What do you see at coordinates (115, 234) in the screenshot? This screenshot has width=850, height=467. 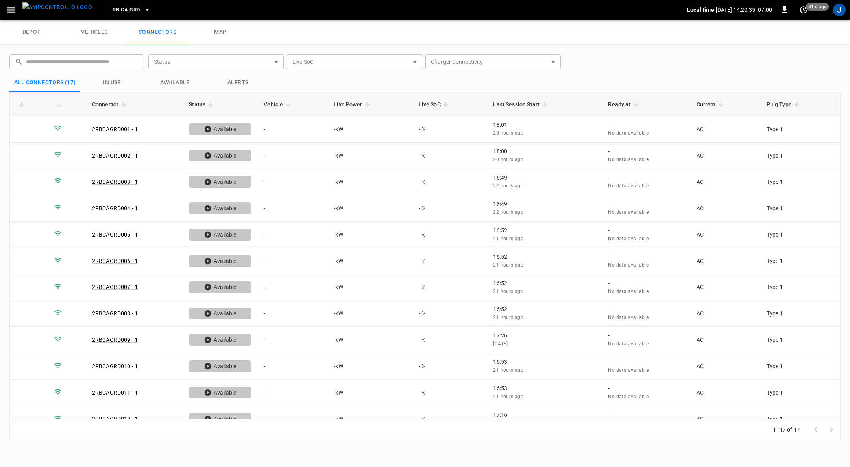 I see `a: 2RBCAGRD005 - 1` at bounding box center [115, 234].